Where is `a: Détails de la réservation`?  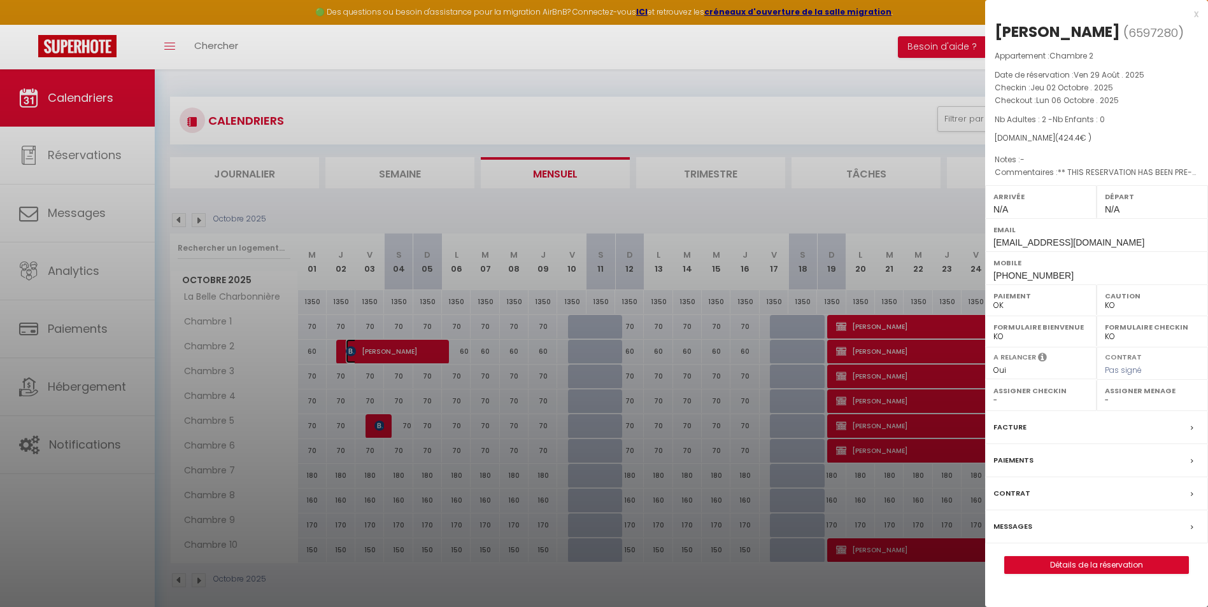
a: Détails de la réservation is located at coordinates (1096, 565).